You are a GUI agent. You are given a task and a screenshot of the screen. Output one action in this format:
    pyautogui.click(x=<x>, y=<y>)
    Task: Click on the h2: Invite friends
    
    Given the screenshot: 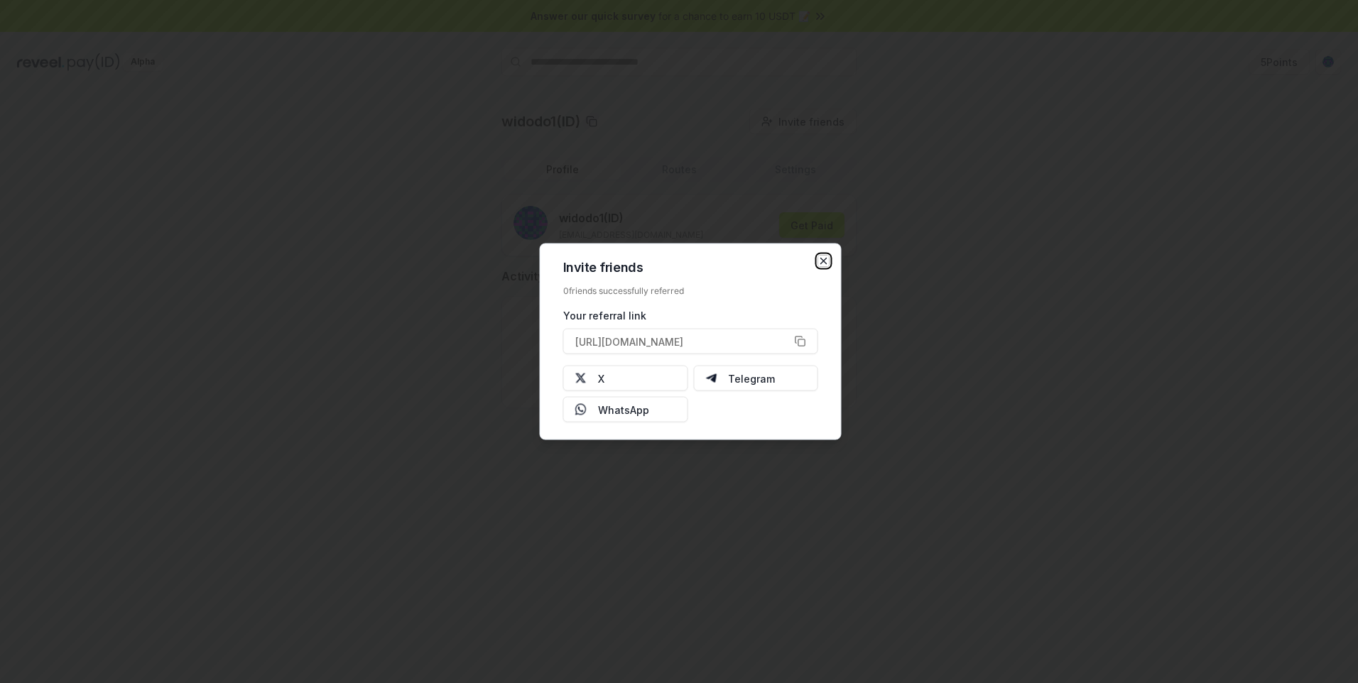 What is the action you would take?
    pyautogui.click(x=690, y=268)
    